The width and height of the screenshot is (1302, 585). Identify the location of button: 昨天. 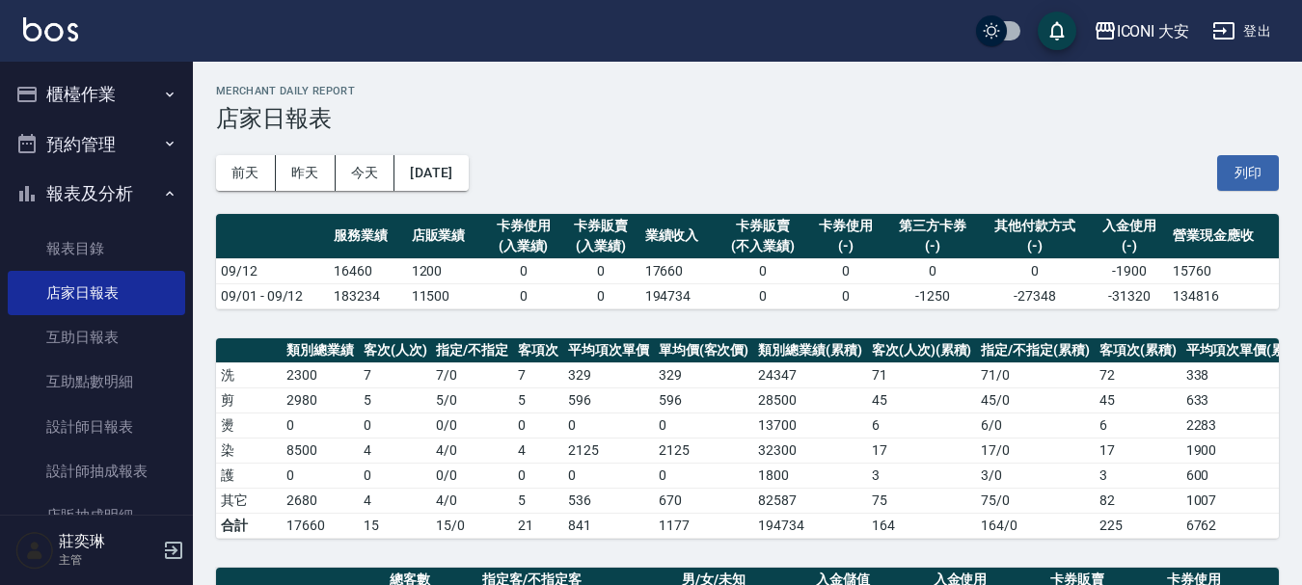
(306, 173).